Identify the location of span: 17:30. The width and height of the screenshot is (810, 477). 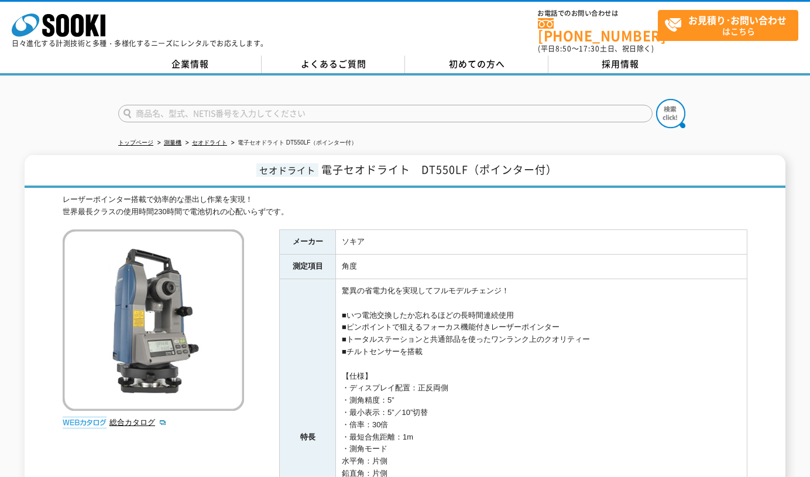
(589, 49).